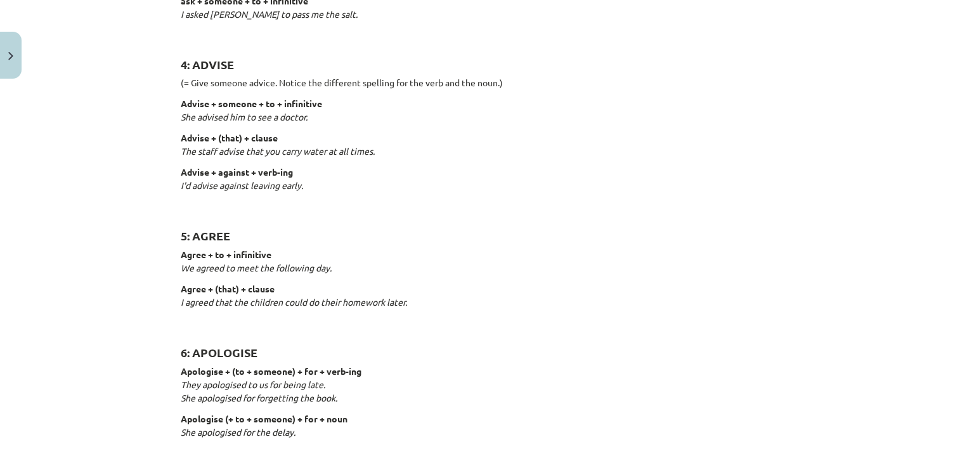 The width and height of the screenshot is (974, 463). Describe the element at coordinates (251, 103) in the screenshot. I see `strong: Advise + someone + to + infinitive` at that location.